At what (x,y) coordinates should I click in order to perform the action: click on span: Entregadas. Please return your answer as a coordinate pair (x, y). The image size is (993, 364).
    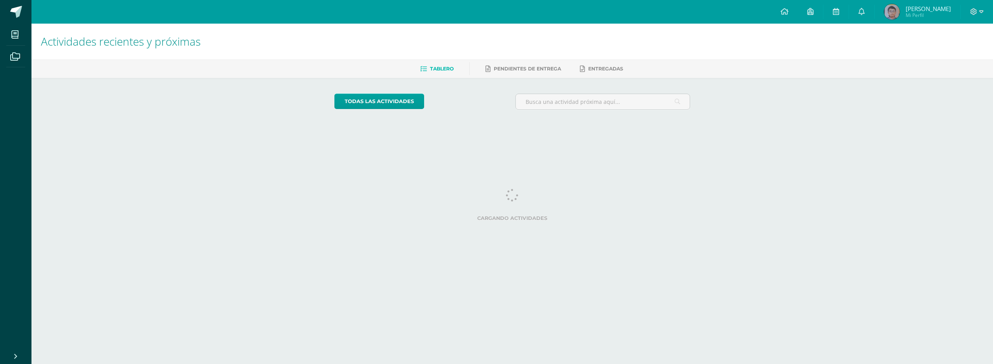
    Looking at the image, I should click on (606, 68).